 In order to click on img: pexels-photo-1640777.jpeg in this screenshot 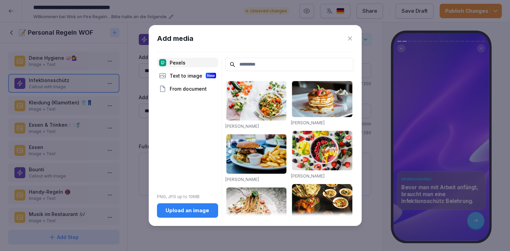, I will do `click(257, 101)`.